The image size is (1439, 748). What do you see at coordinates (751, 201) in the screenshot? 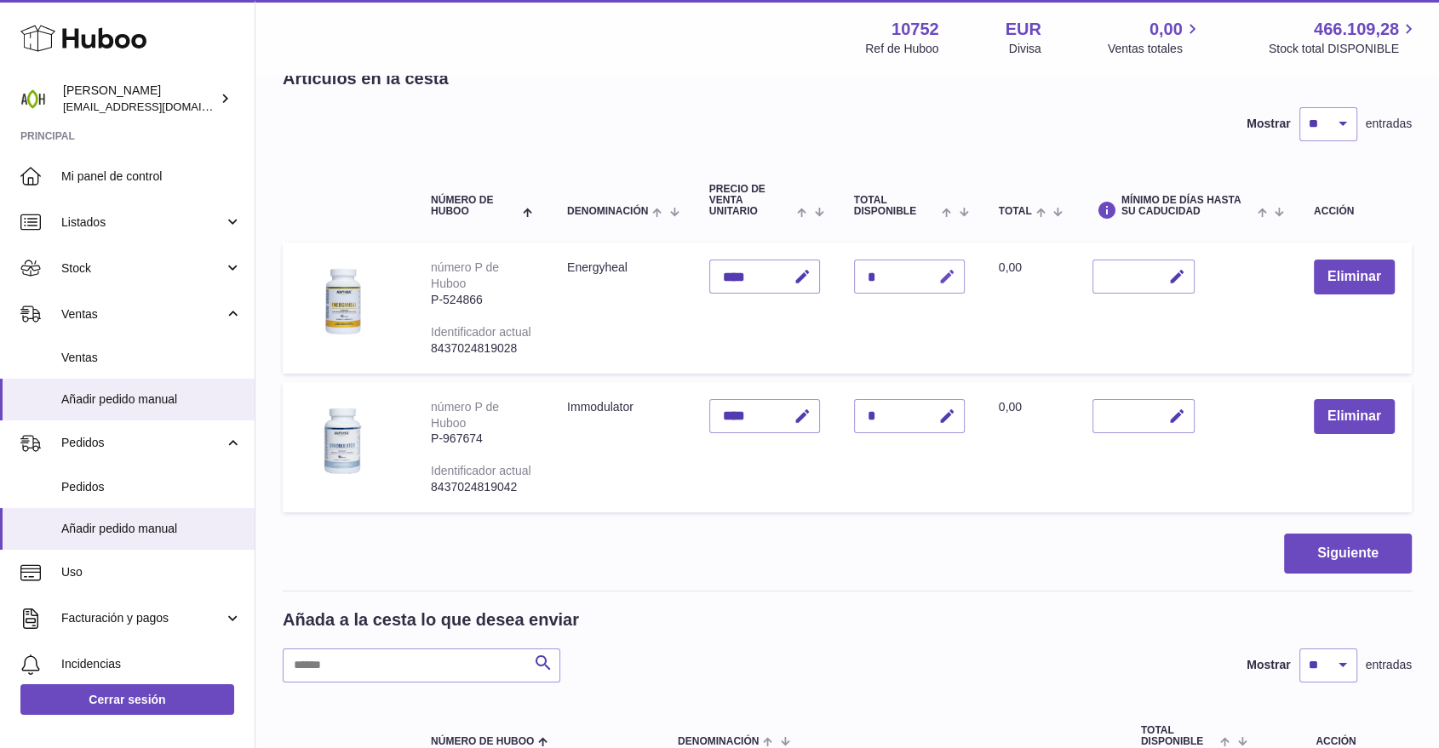
I see `span: Precio de venta unitario` at bounding box center [751, 201].